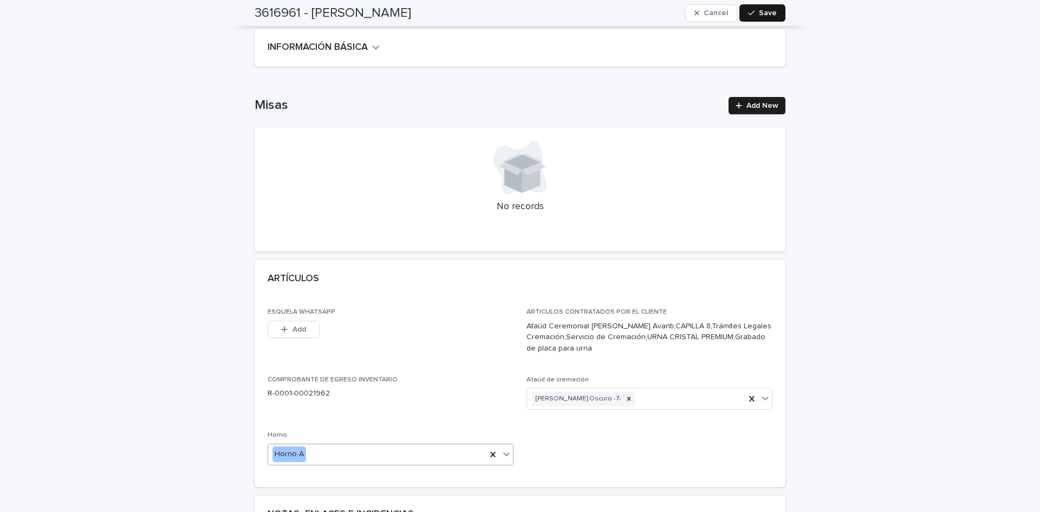 The width and height of the screenshot is (1040, 512). I want to click on span: Ataúd de cremación, so click(557, 380).